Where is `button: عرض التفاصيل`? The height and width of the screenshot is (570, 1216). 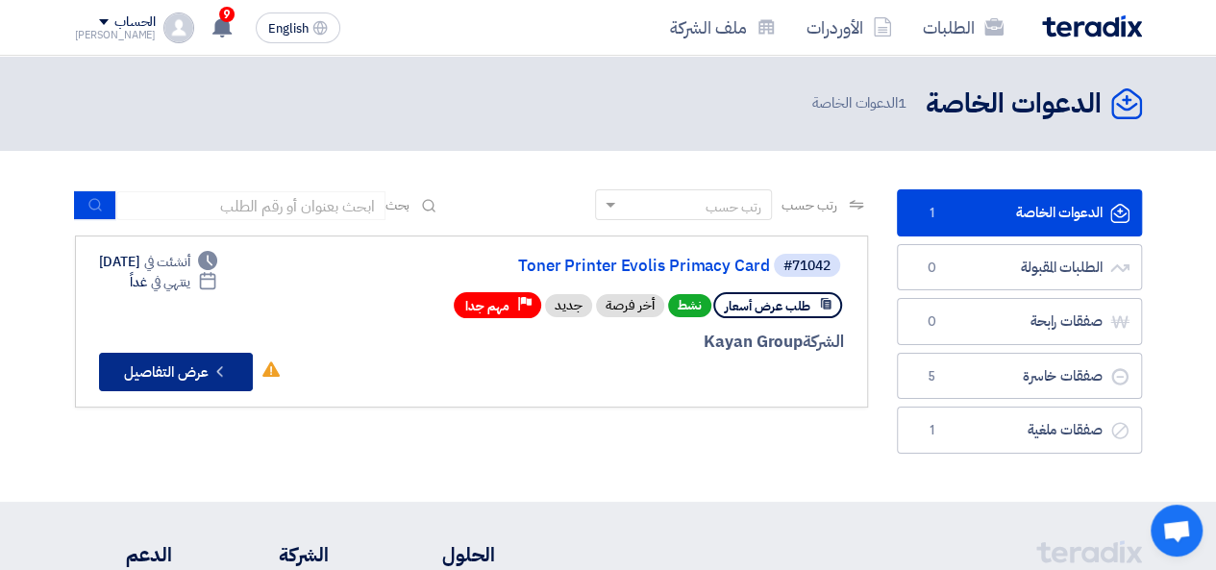 button: عرض التفاصيل is located at coordinates (176, 372).